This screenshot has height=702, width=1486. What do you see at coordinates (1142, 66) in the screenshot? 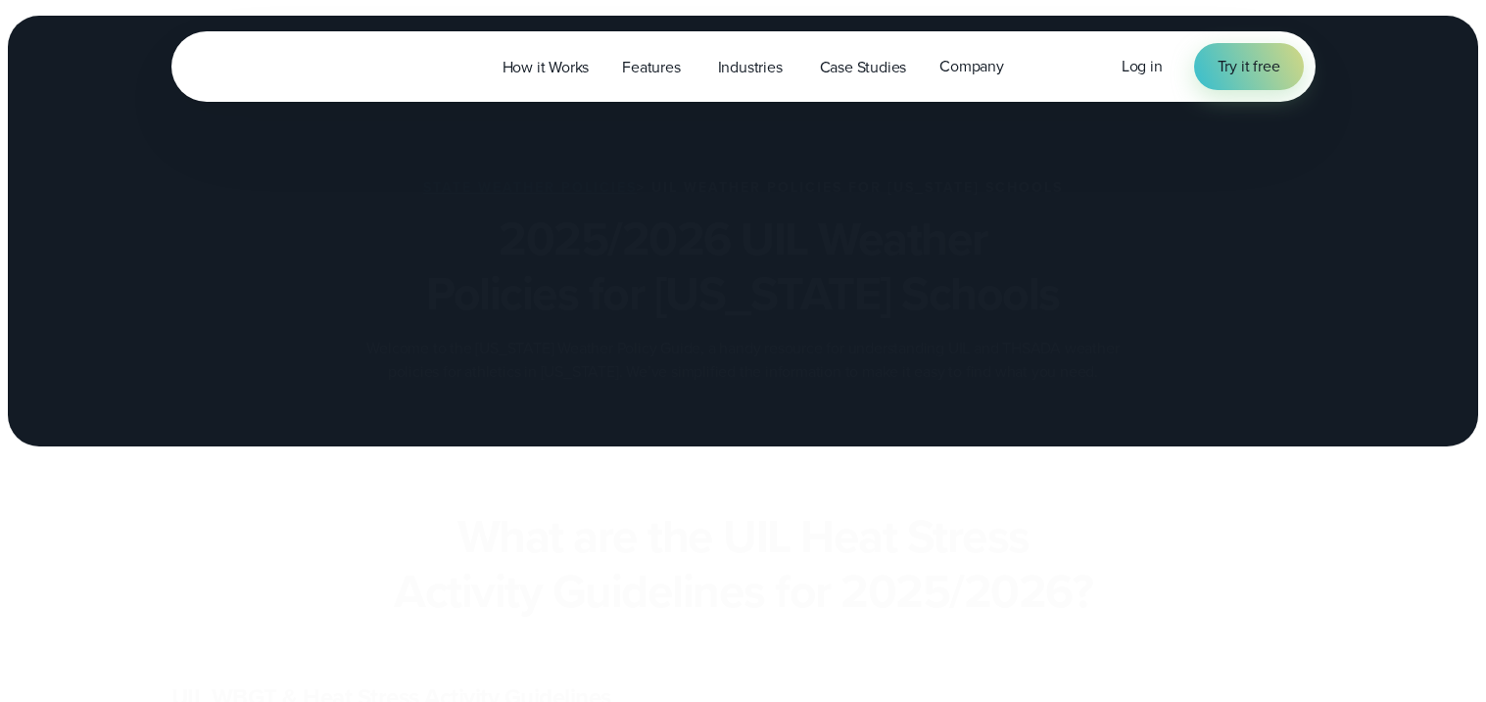
I see `span: Log in` at bounding box center [1142, 66].